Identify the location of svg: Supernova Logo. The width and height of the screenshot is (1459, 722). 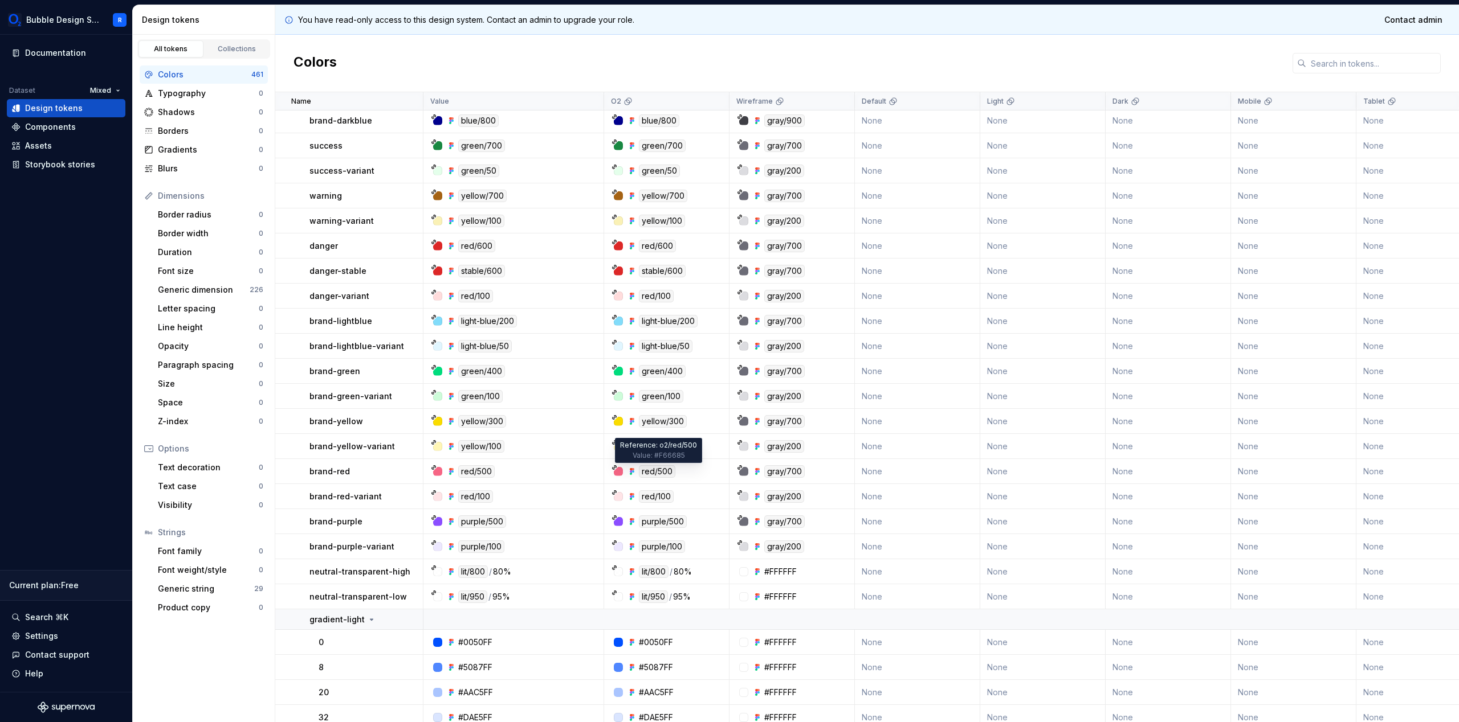
(66, 708).